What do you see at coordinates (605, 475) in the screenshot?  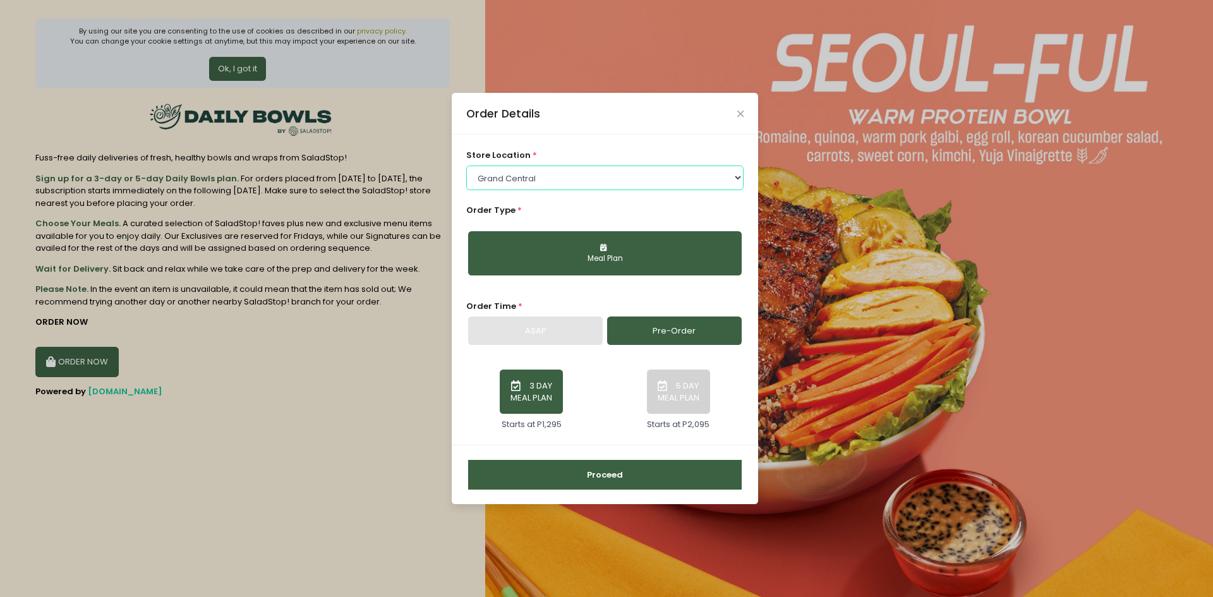 I see `button: Proceed` at bounding box center [605, 475].